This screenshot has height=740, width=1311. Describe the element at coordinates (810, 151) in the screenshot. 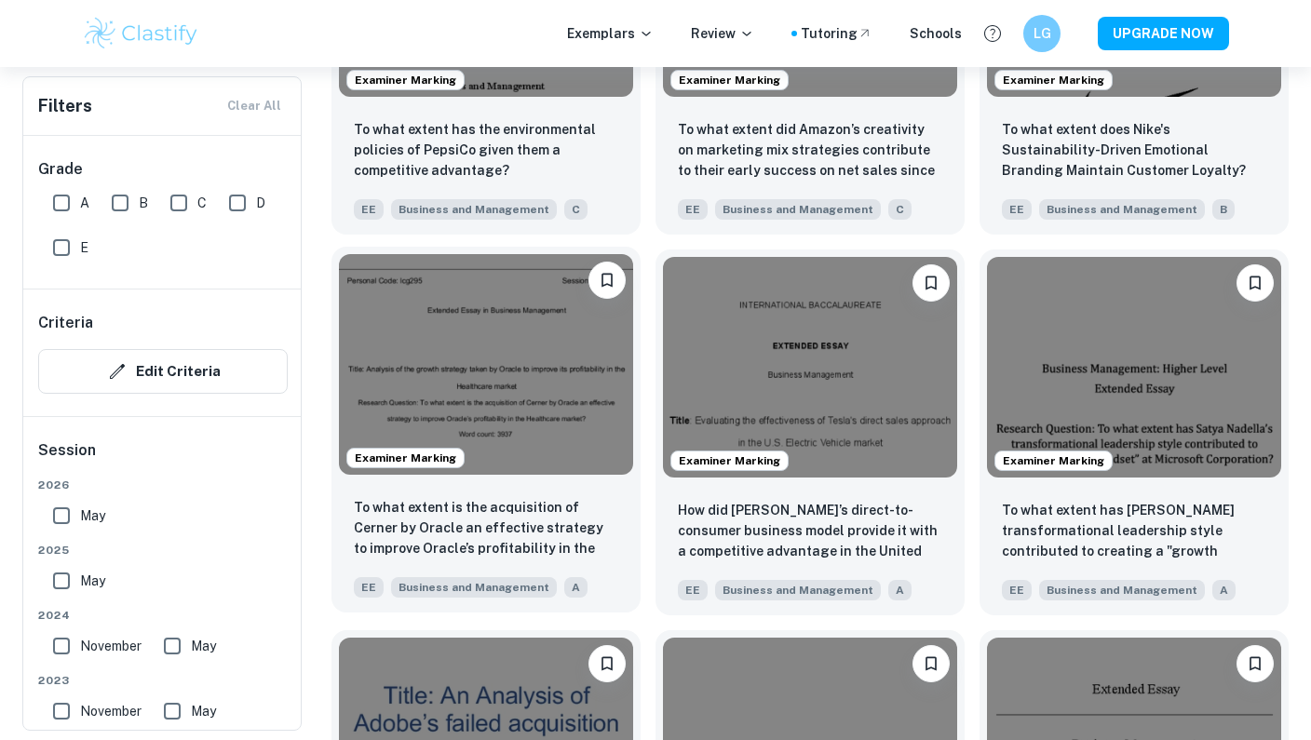

I see `p: To what extent did Amazon’s creativity on marketing mix strategies contribute to their early succ...` at that location.